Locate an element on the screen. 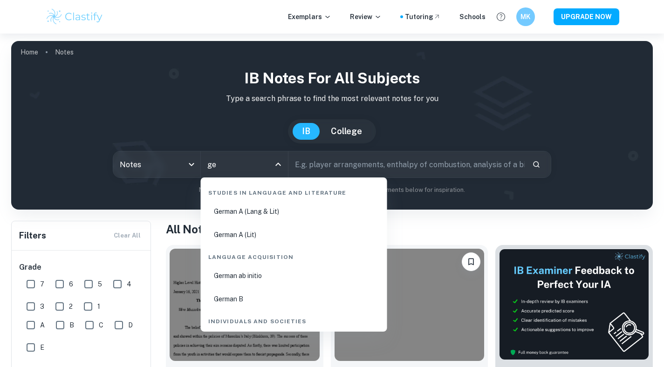 This screenshot has width=664, height=367. div: Notes is located at coordinates (157, 164).